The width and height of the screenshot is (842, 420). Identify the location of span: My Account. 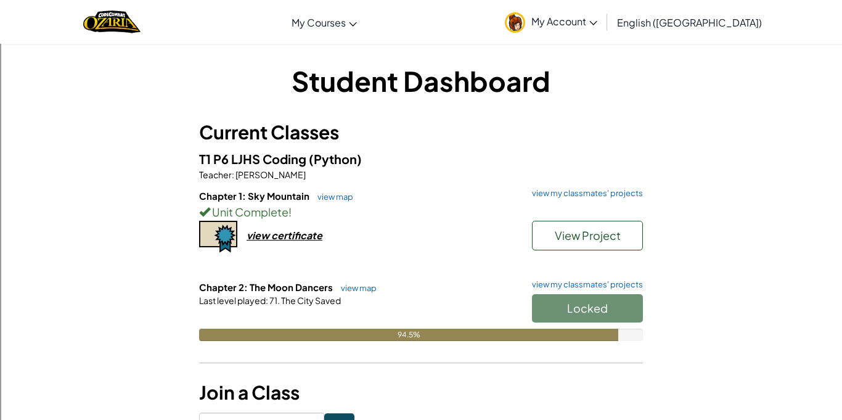
(564, 21).